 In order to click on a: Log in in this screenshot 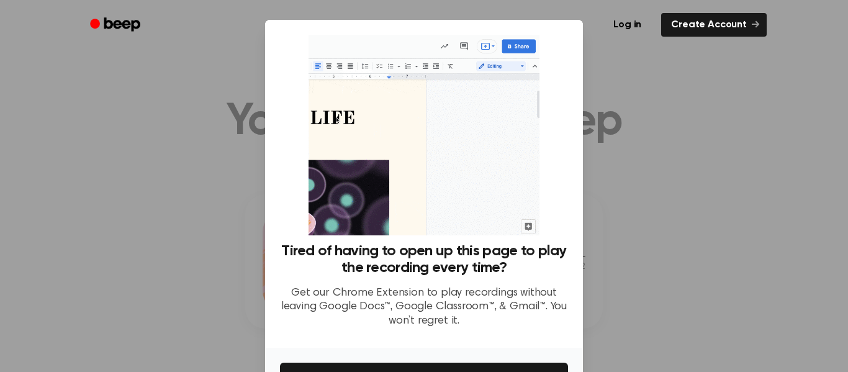, I will do `click(627, 25)`.